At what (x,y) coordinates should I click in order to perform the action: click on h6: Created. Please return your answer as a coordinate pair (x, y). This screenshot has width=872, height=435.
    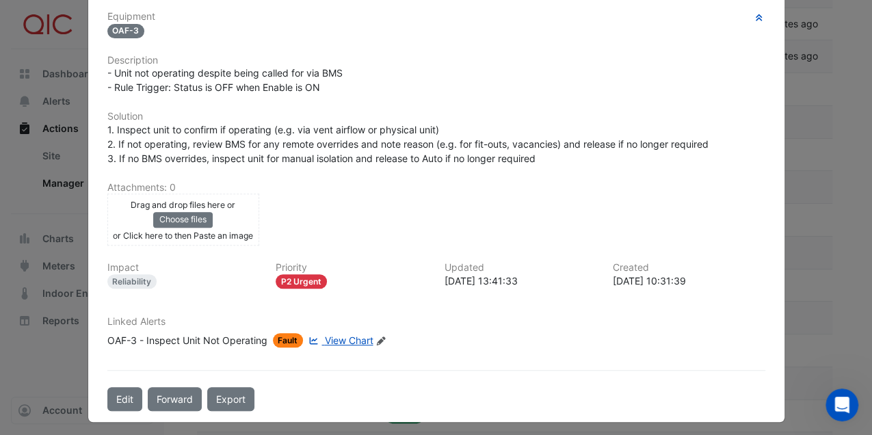
    Looking at the image, I should click on (688, 267).